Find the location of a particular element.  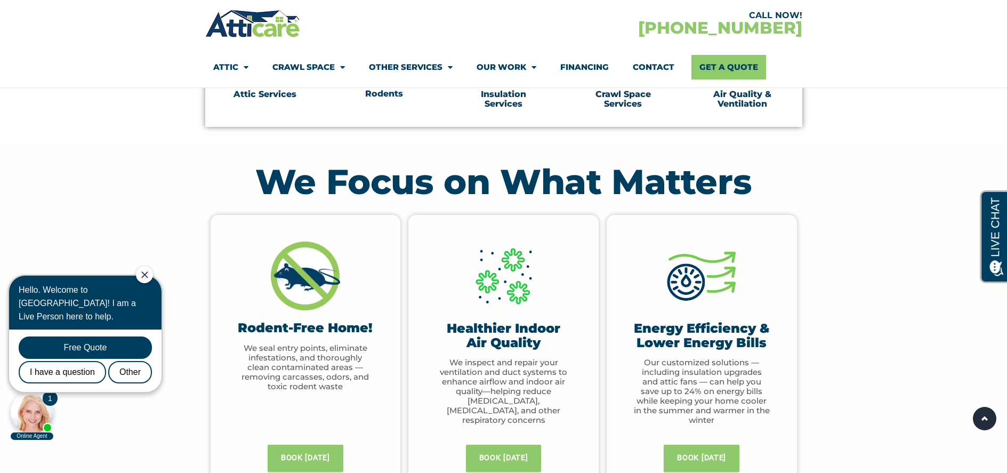

h2: We Focus on What Matters is located at coordinates (504, 181).